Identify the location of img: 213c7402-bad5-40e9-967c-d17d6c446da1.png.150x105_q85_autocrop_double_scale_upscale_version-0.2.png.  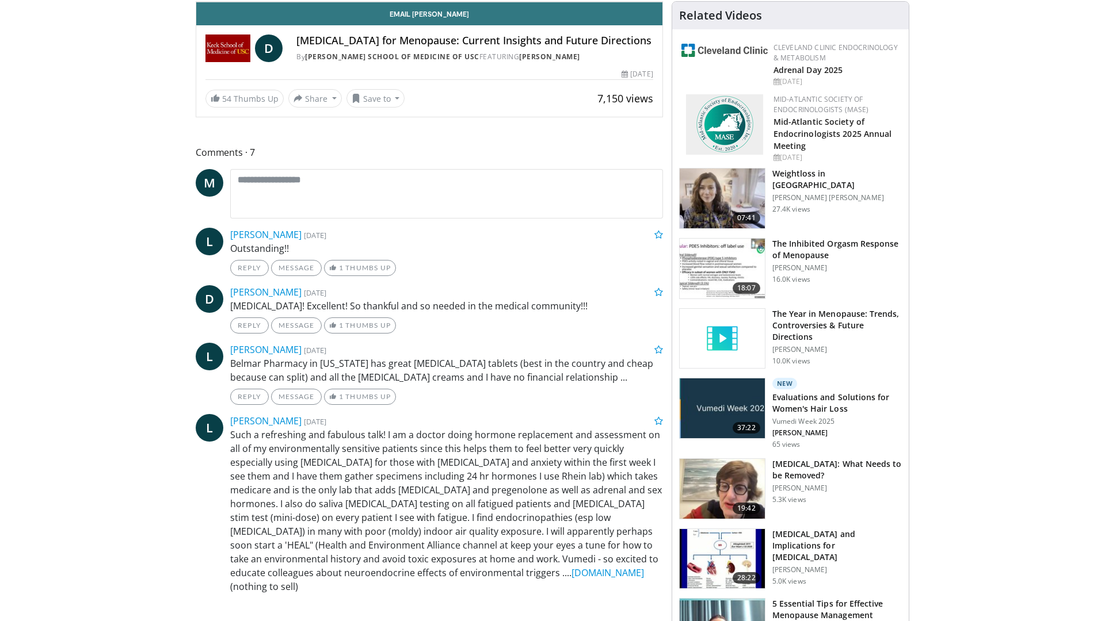
(724, 50).